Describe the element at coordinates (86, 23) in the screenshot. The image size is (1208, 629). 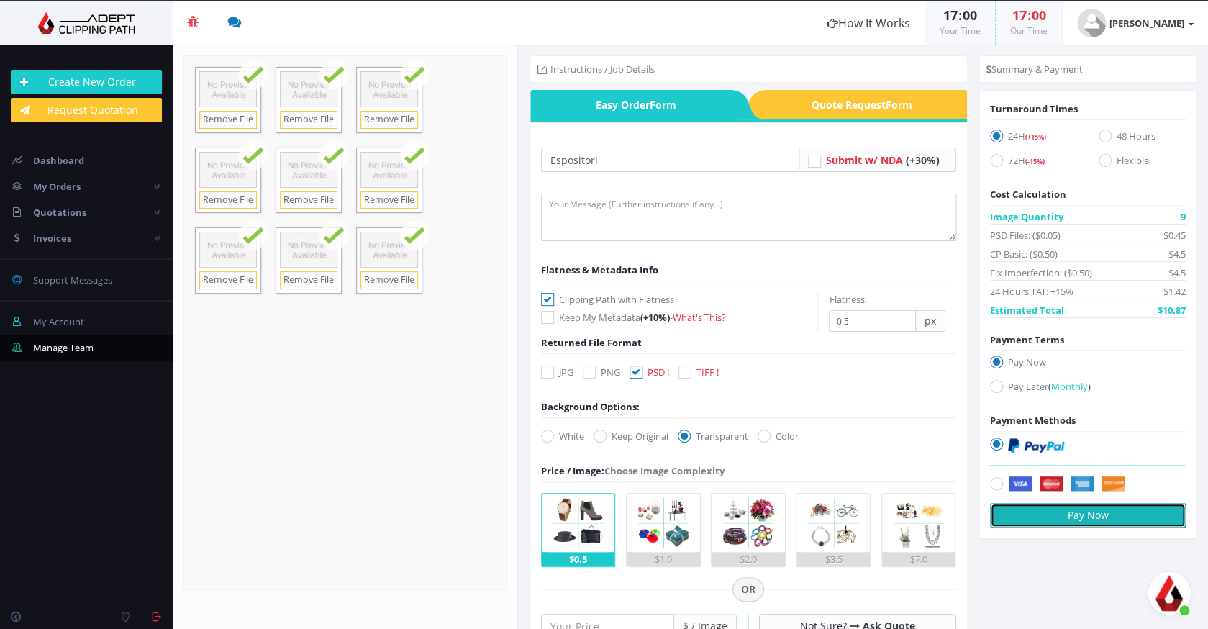
I see `img: Adept Graphics` at that location.